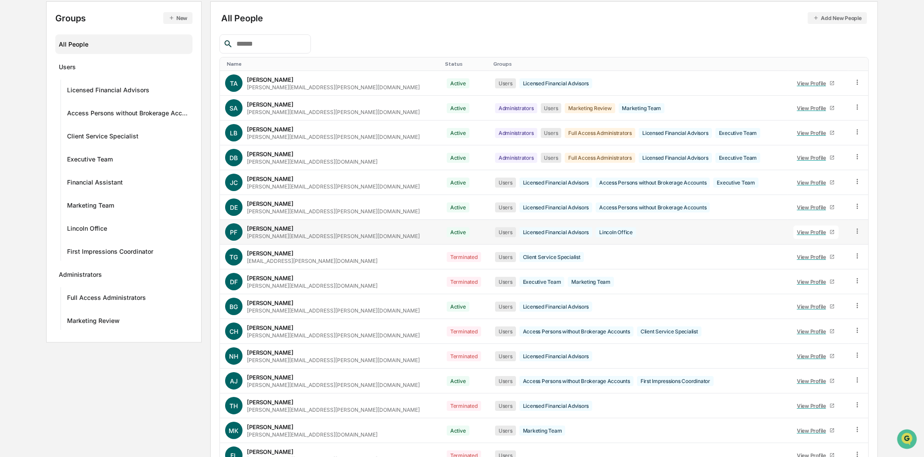  I want to click on div: Full Access Administrators, so click(600, 158).